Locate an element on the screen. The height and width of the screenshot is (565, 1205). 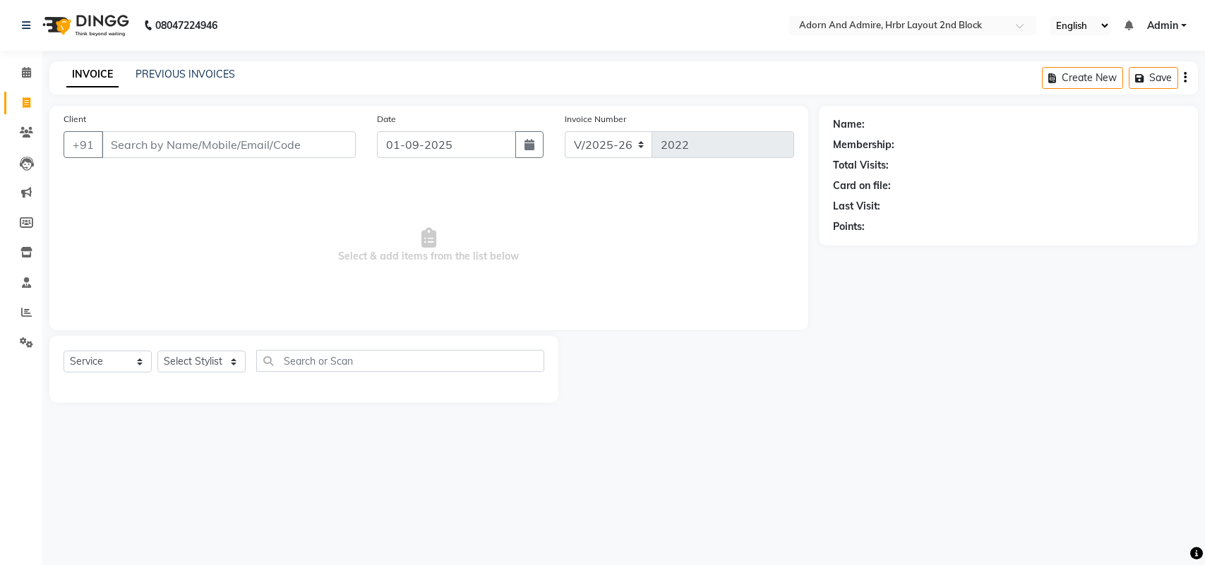
button: Save is located at coordinates (1153, 78).